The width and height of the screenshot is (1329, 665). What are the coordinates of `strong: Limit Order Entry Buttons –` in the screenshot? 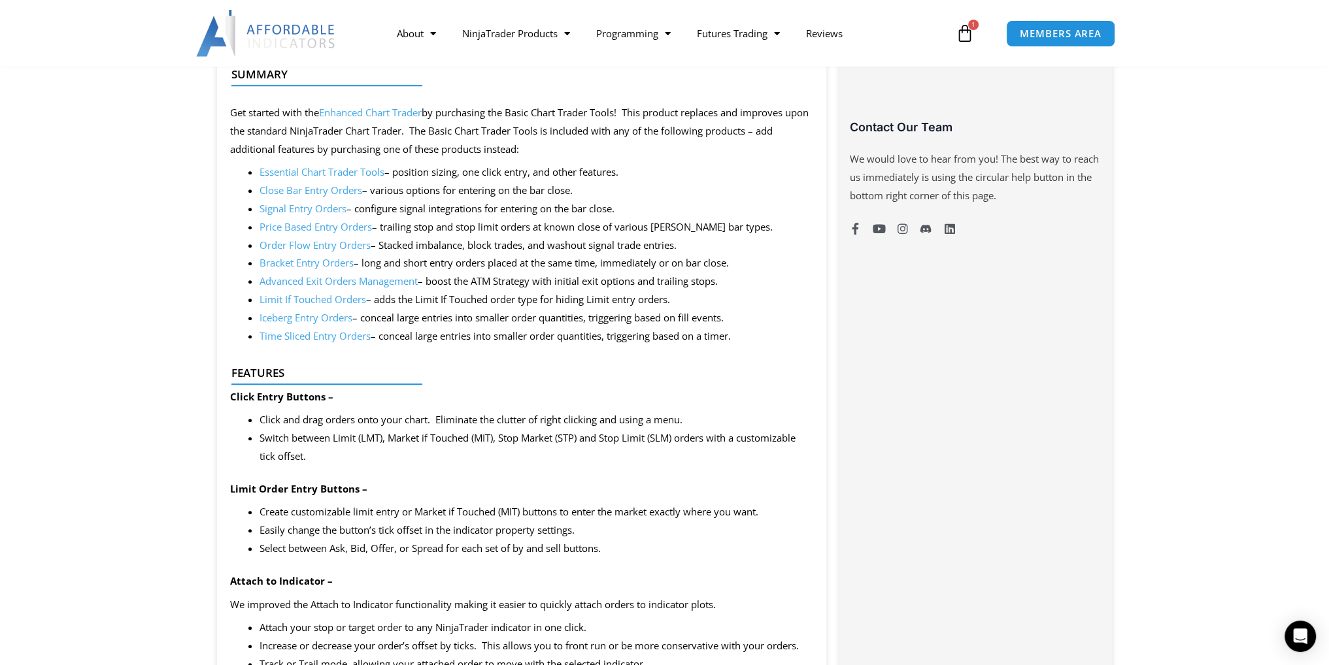 It's located at (299, 489).